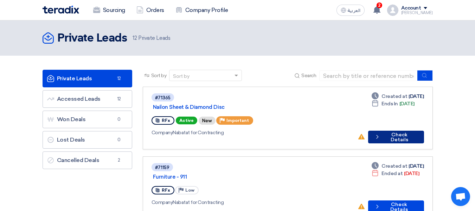  What do you see at coordinates (241, 177) in the screenshot?
I see `a: Furniture - 911` at bounding box center [241, 177].